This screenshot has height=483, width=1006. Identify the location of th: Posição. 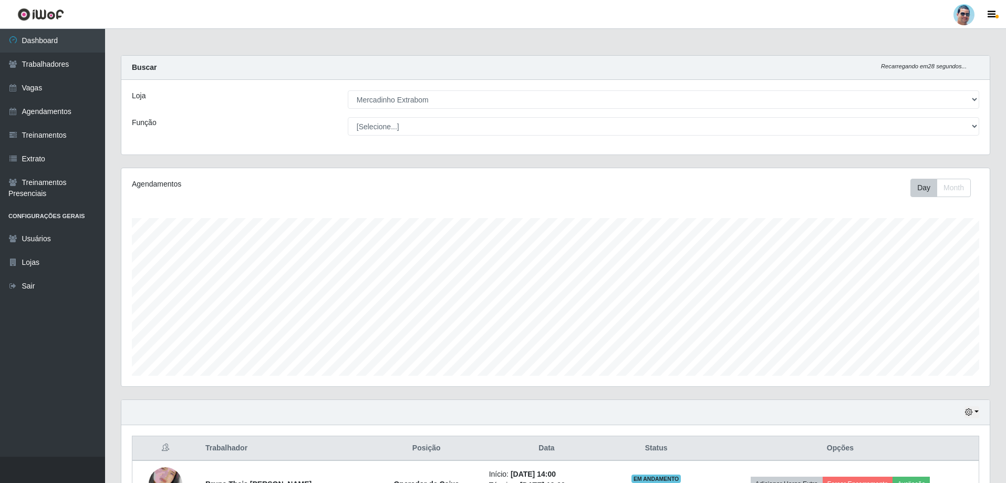
(426, 448).